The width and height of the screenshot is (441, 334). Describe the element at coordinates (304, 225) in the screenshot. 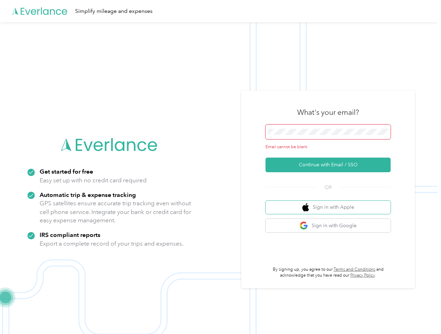

I see `img: google logo` at that location.